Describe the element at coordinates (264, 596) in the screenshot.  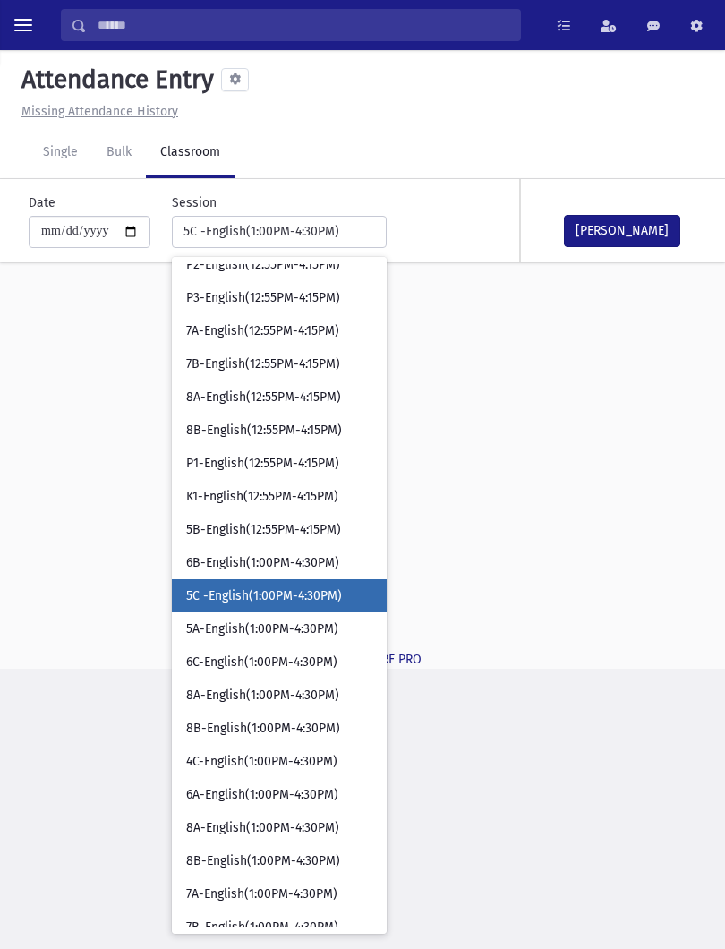
I see `span: 5C -English(1:00PM-4:30PM)` at that location.